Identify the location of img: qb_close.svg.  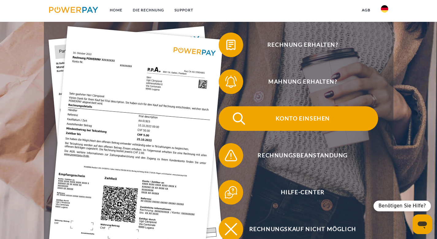
(231, 229).